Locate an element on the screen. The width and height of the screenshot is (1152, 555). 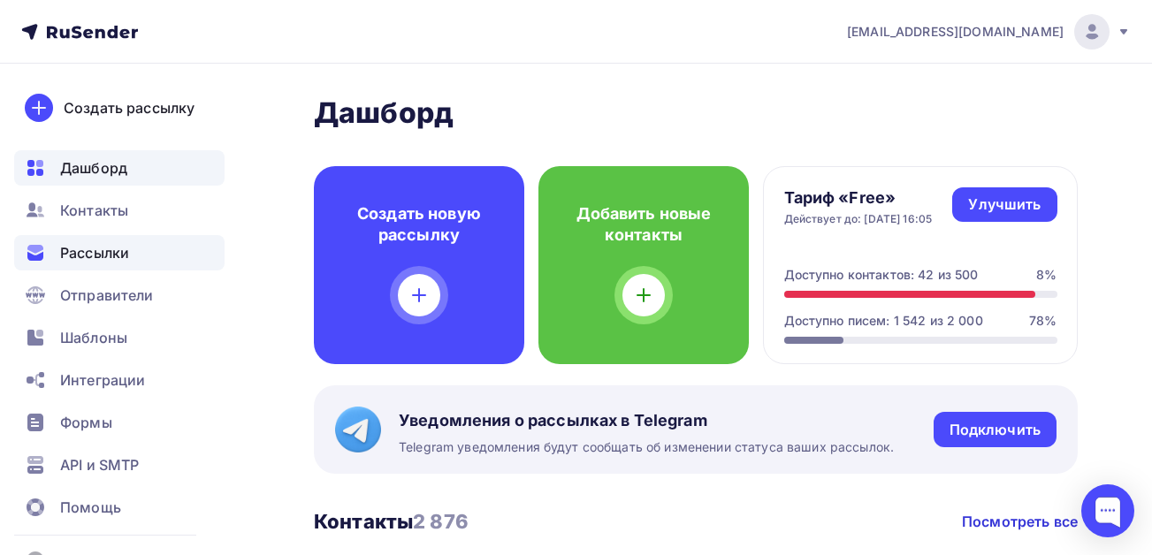
span: Дашборд is located at coordinates (94, 168).